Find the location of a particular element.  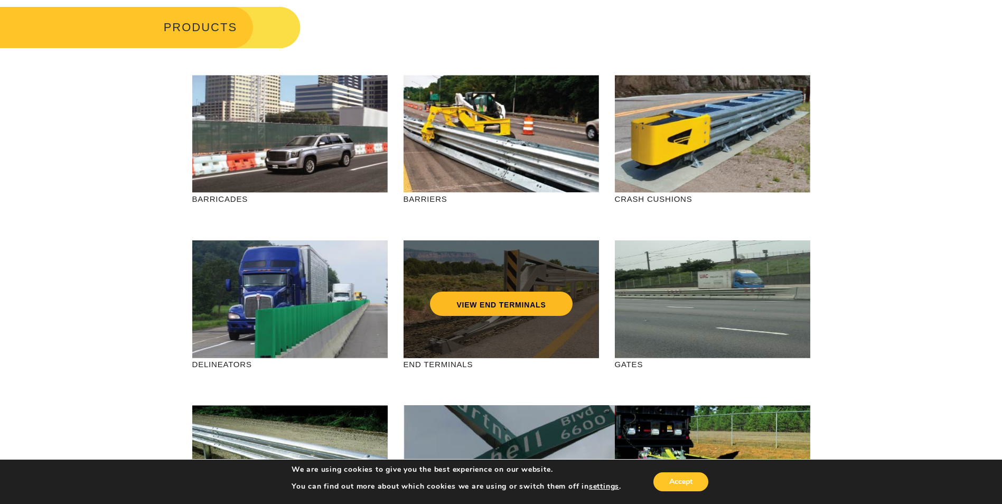

p: BARRIERS is located at coordinates (501, 199).